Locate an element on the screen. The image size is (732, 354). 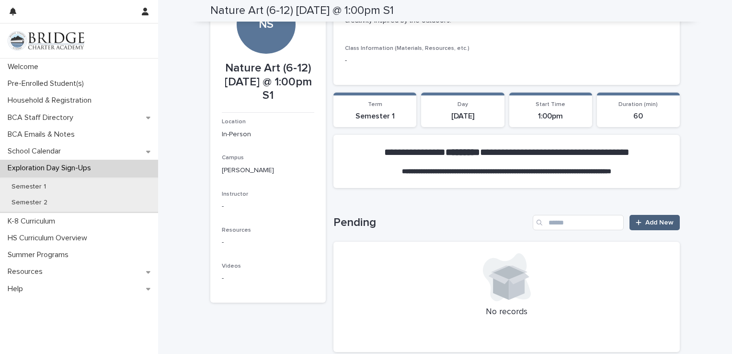
p: K-8 Curriculum is located at coordinates (33, 221).